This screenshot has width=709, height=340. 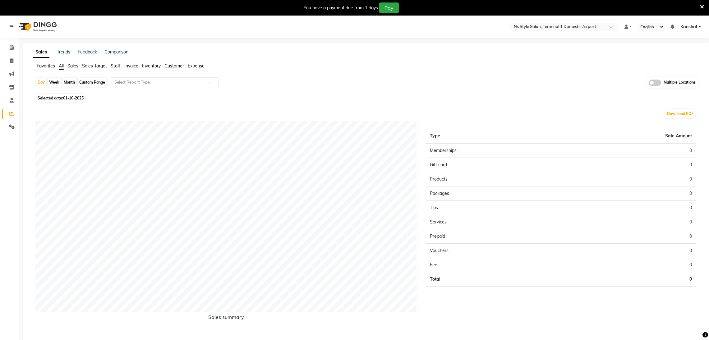 I want to click on span: Selected date:, so click(x=61, y=98).